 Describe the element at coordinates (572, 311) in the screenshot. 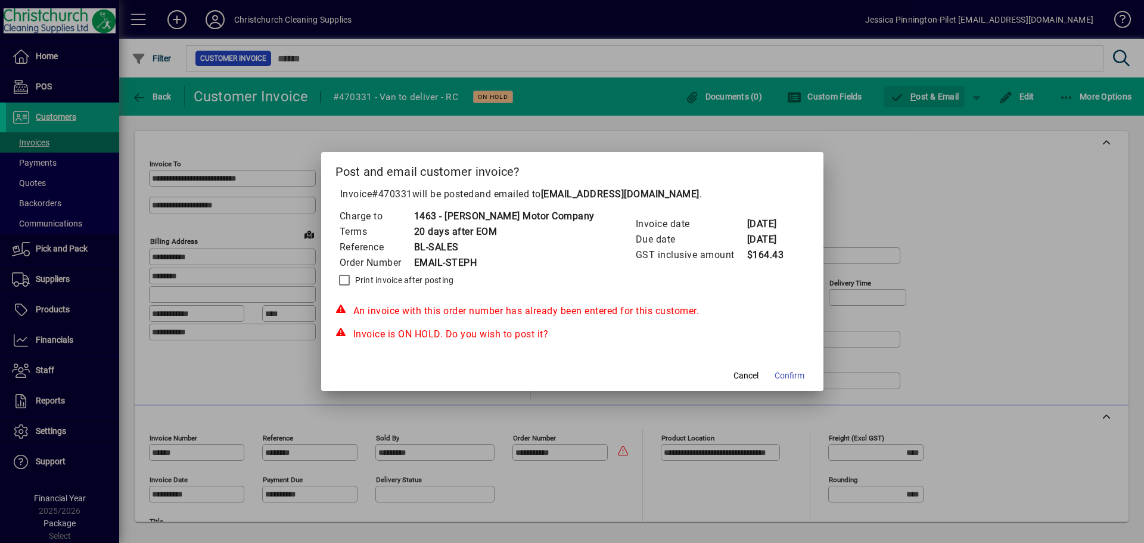

I see `div: An invoice with this order number has already been entered for this customer.` at that location.